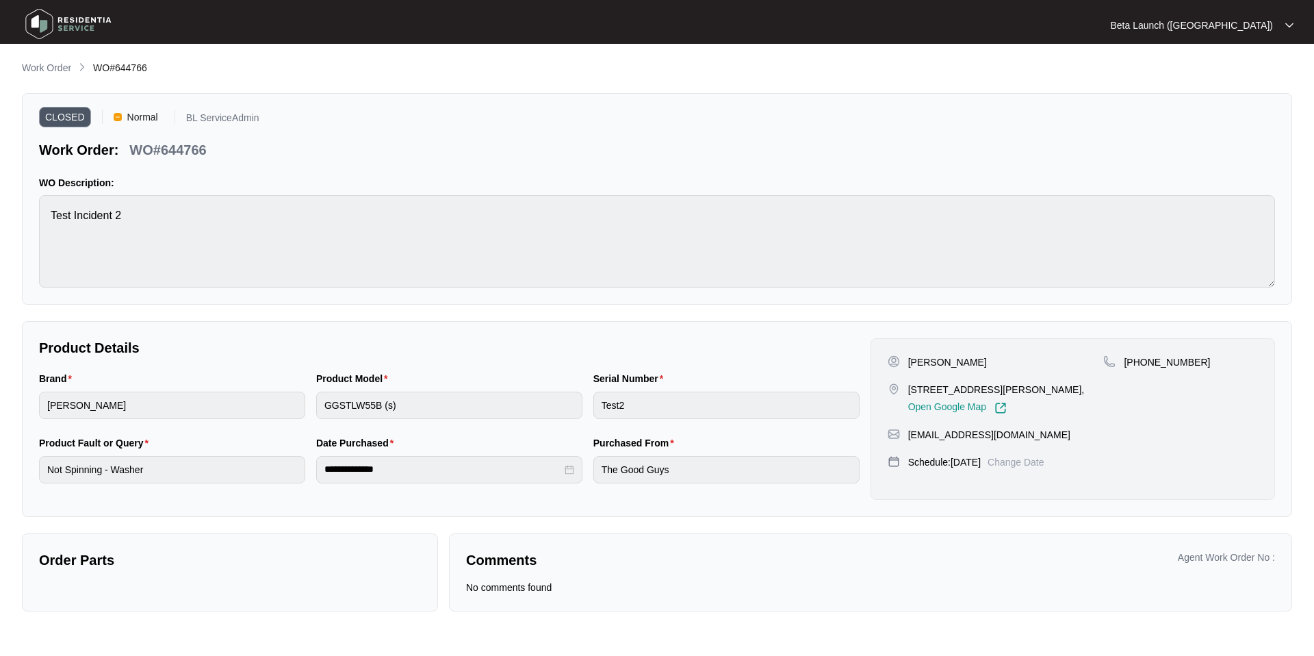 The height and width of the screenshot is (656, 1314). What do you see at coordinates (172, 405) in the screenshot?
I see `input: Brand` at bounding box center [172, 405].